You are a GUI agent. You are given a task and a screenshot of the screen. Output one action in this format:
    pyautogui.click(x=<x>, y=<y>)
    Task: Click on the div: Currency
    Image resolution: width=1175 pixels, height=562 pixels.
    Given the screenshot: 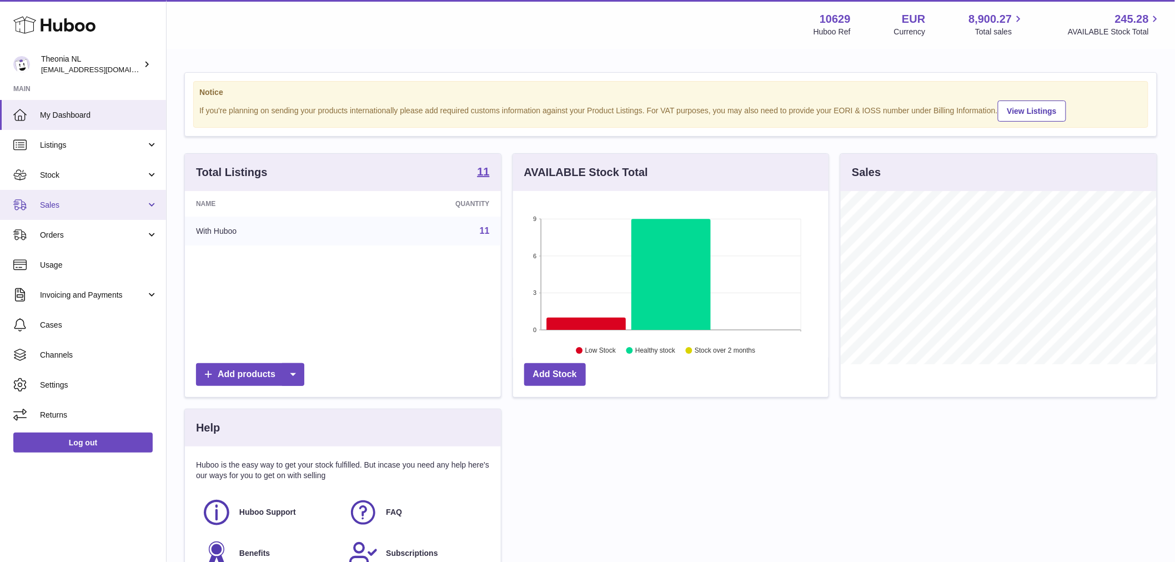 What is the action you would take?
    pyautogui.click(x=909, y=32)
    